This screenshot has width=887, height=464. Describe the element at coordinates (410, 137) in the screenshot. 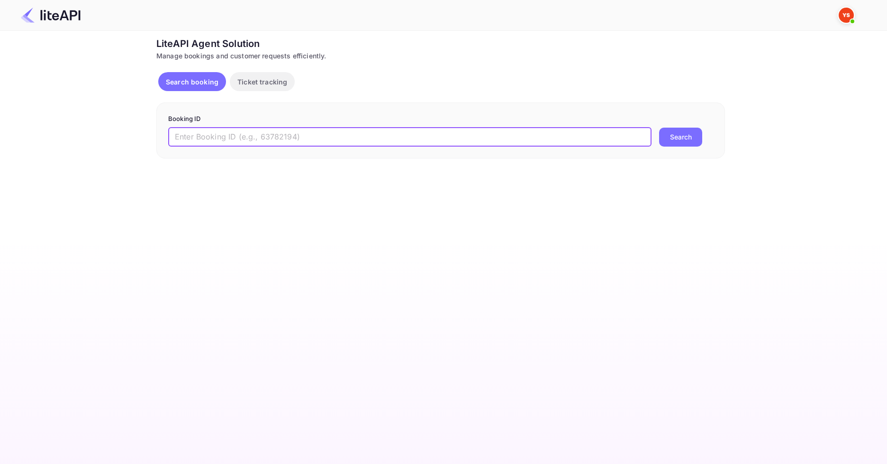

I see `input: Enter Booking ID (e.g., 63782194)` at that location.